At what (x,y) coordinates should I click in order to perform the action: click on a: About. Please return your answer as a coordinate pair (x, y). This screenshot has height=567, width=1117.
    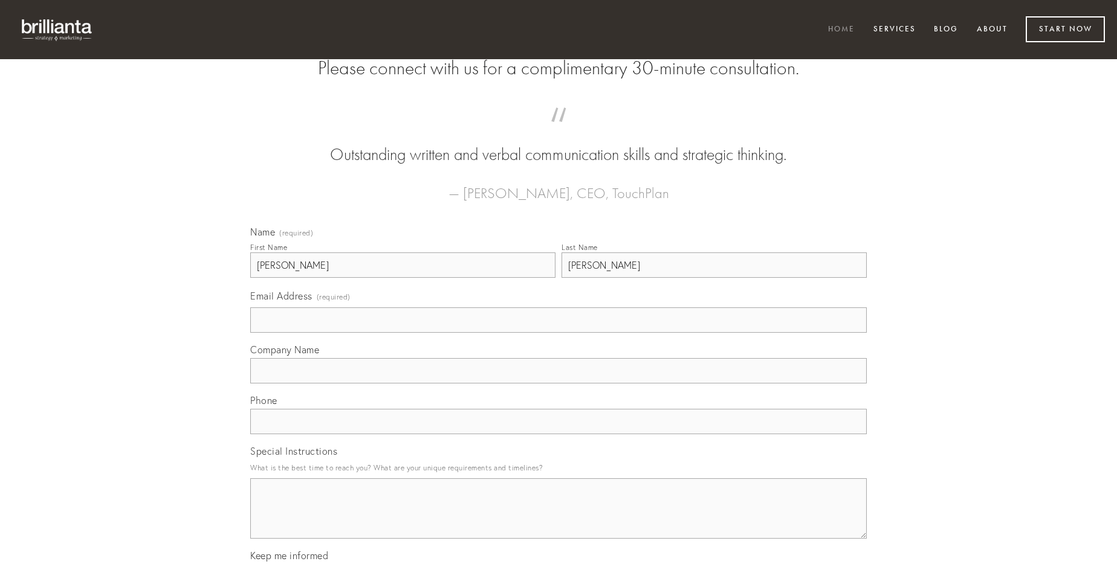
    Looking at the image, I should click on (992, 30).